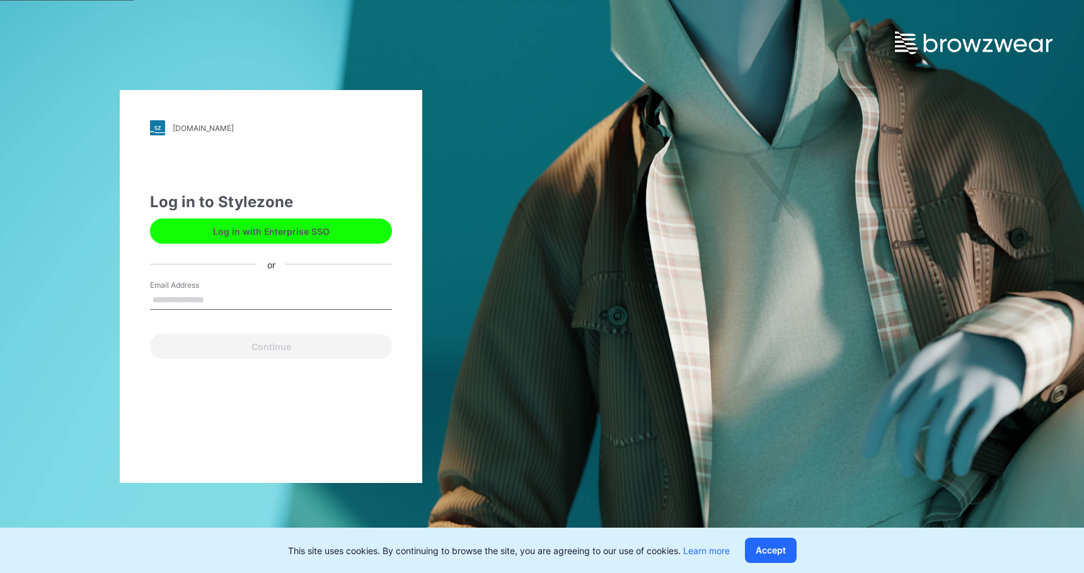 This screenshot has height=573, width=1084. What do you see at coordinates (508, 551) in the screenshot?
I see `p: This site uses cookies. By continuing to browse the site, you are agreeing to our use of cookies.` at bounding box center [508, 551].